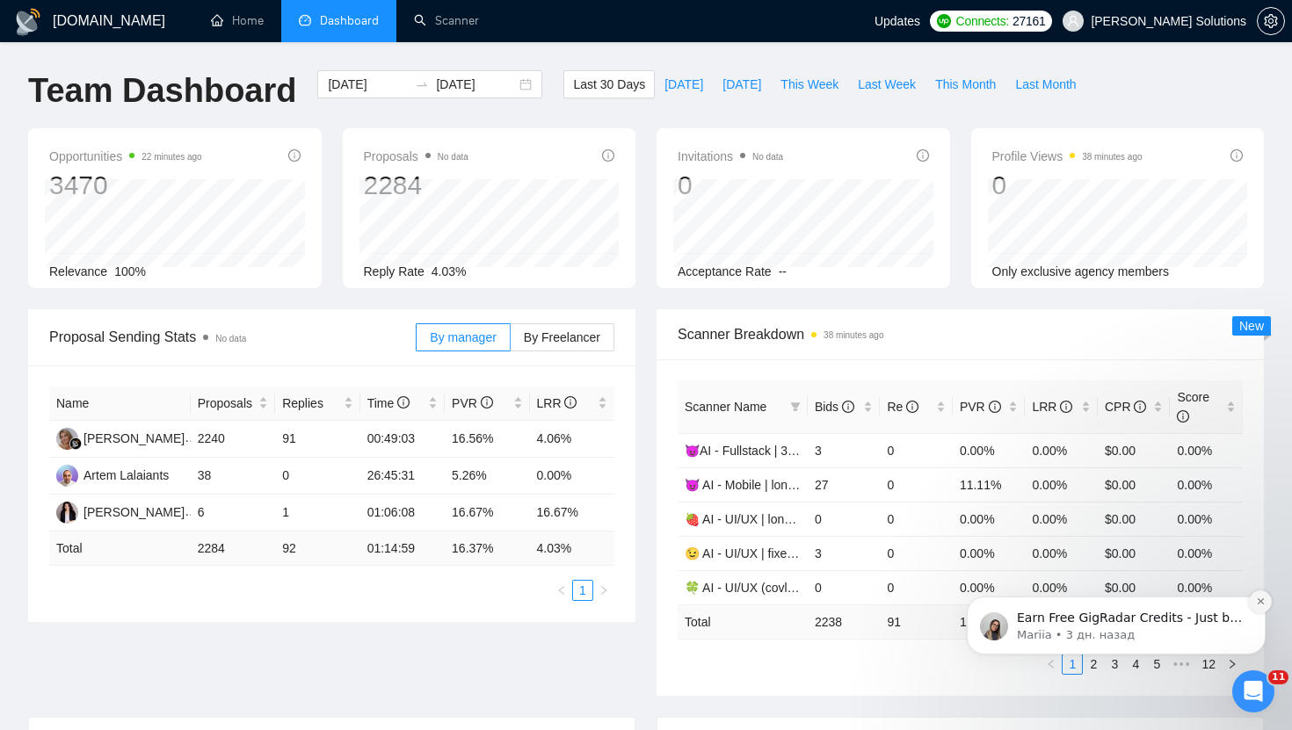 This screenshot has height=730, width=1292. Describe the element at coordinates (730, 156) in the screenshot. I see `span: Invitations` at that location.